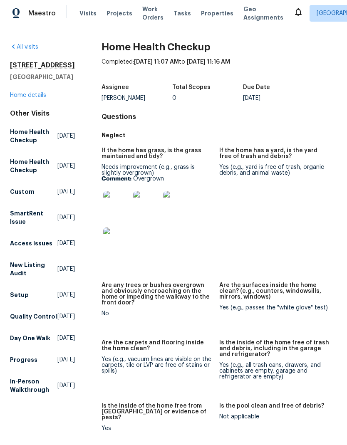 Image resolution: width=347 pixels, height=445 pixels. I want to click on h5: Neglect, so click(219, 135).